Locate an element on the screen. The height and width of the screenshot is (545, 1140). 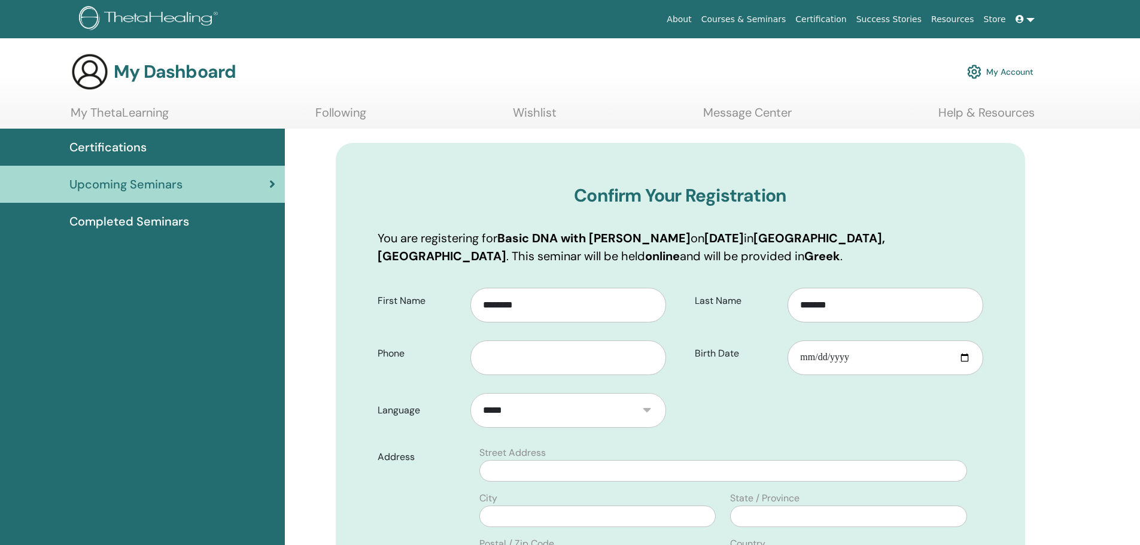
a: My ThetaLearning is located at coordinates (120, 117).